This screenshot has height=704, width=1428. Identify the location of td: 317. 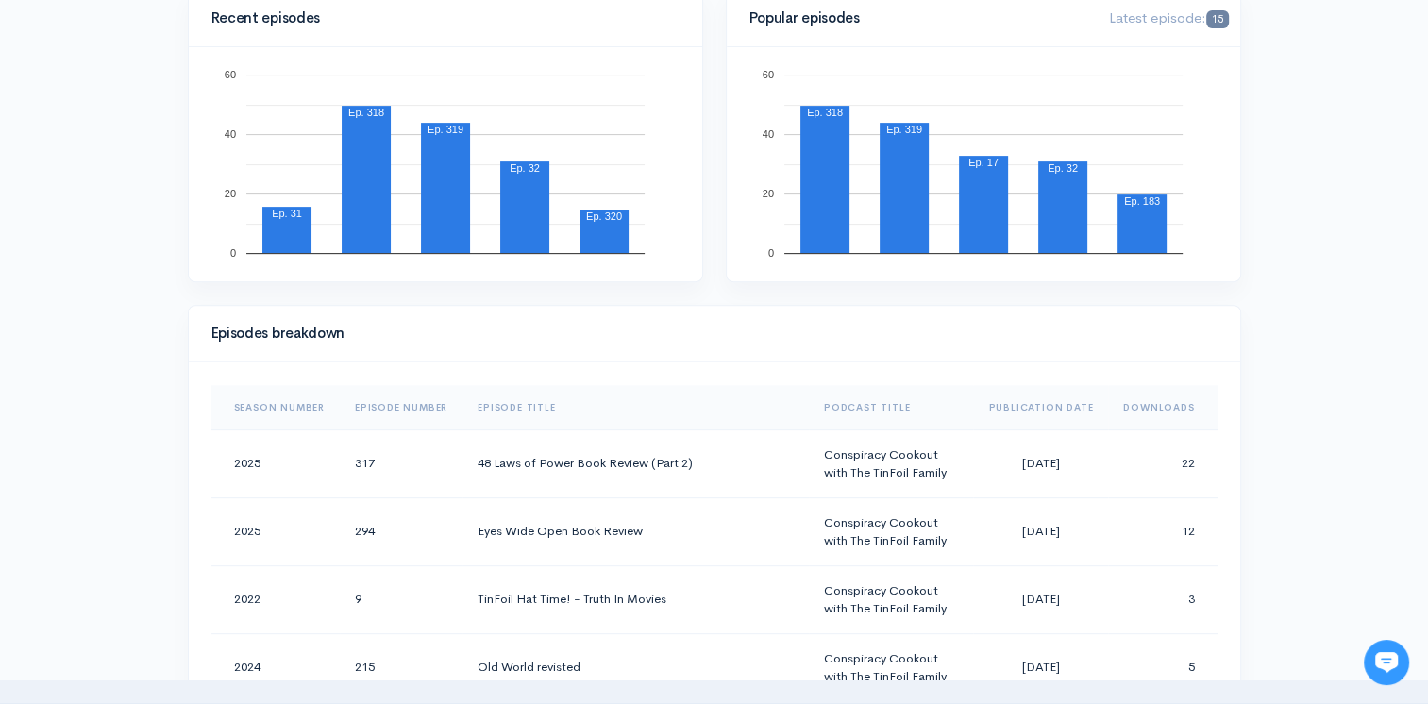
(401, 463).